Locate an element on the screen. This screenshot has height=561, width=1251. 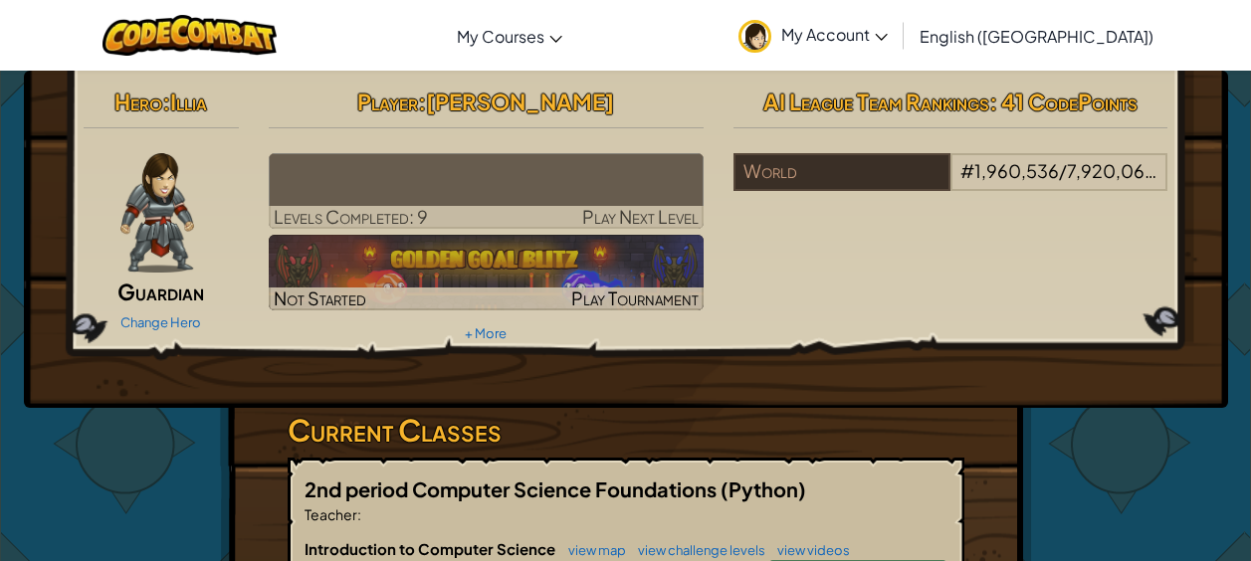
span: My Account is located at coordinates (834, 34).